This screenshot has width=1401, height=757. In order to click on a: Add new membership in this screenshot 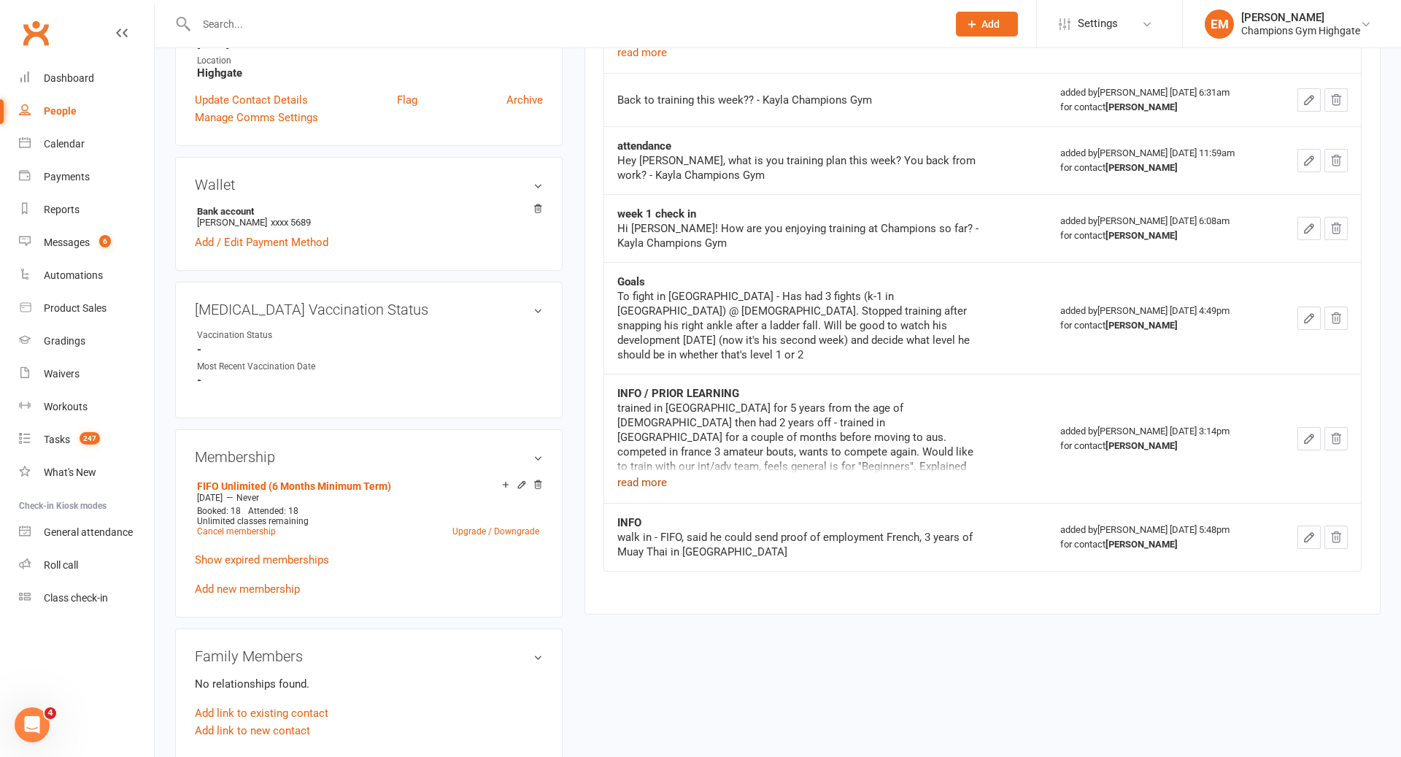, I will do `click(247, 589)`.